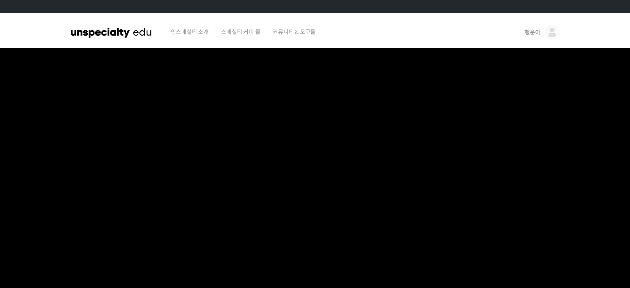  What do you see at coordinates (532, 32) in the screenshot?
I see `span: 행운아` at bounding box center [532, 32].